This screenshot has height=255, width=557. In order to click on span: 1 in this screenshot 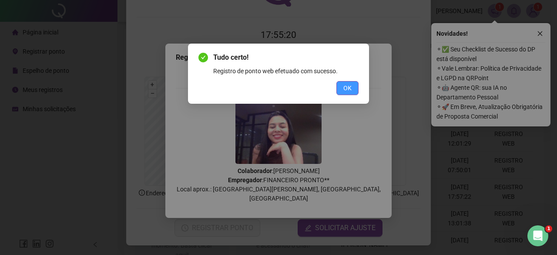, I will do `click(549, 228)`.